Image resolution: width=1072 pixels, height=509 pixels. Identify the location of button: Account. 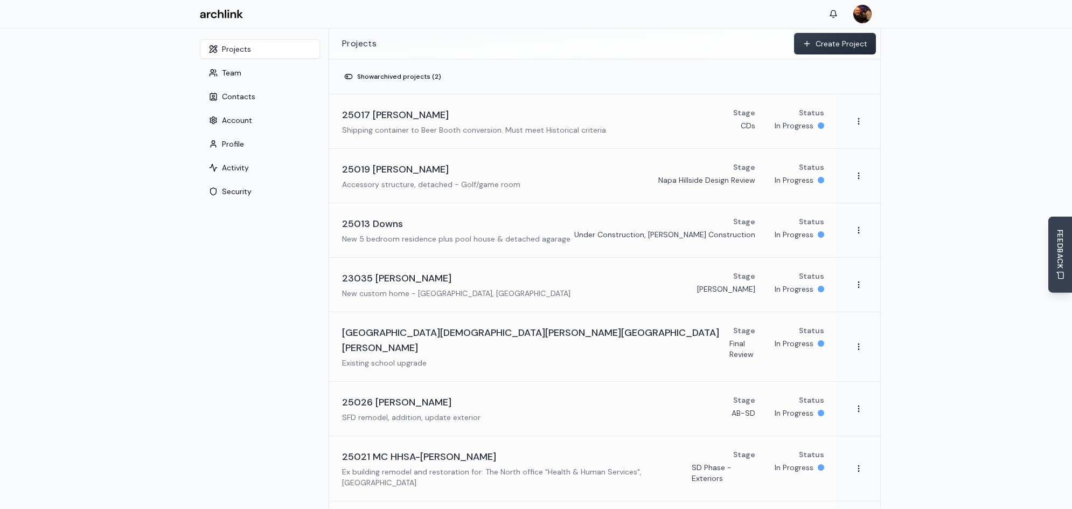
(260, 120).